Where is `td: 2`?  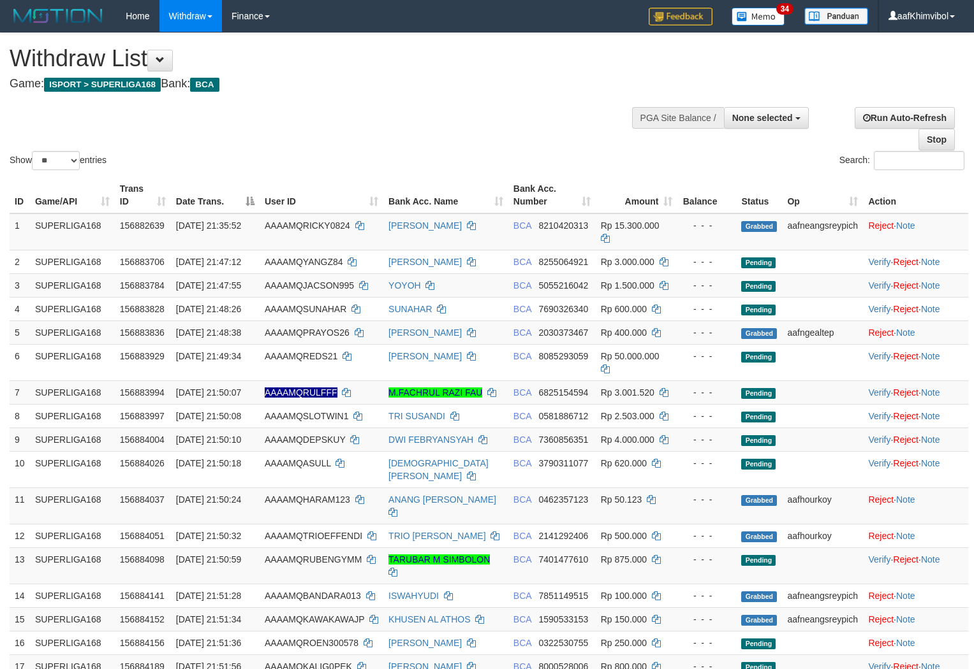
td: 2 is located at coordinates (20, 261).